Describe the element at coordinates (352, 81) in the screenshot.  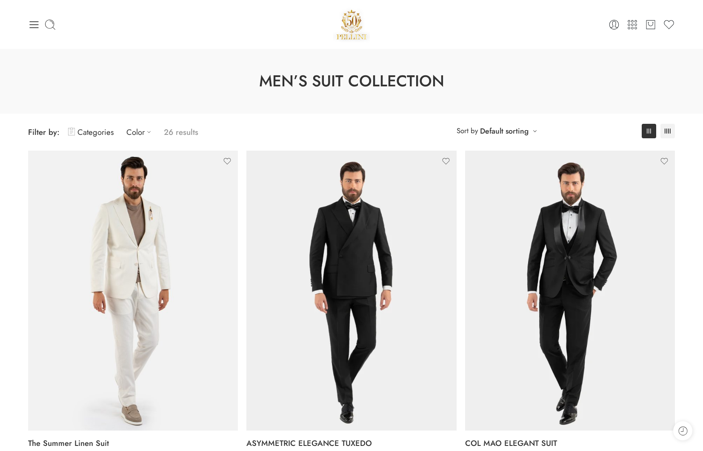
I see `h1: Men’s Suit Collection` at that location.